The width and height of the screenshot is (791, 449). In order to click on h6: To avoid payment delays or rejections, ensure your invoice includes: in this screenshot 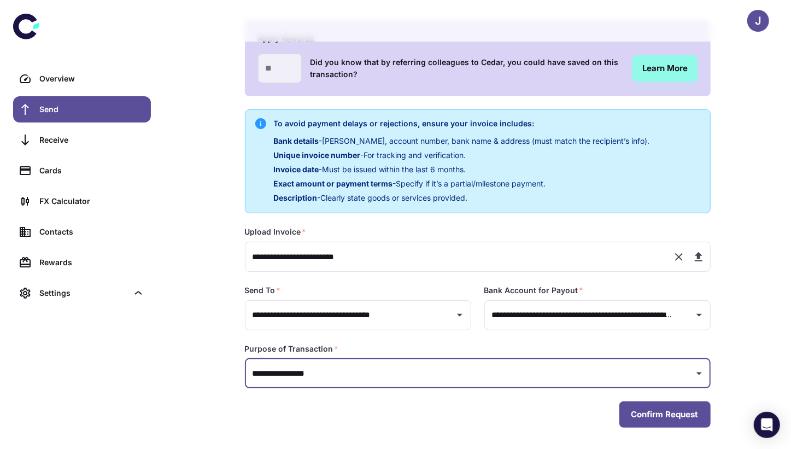, I will do `click(462, 123)`.